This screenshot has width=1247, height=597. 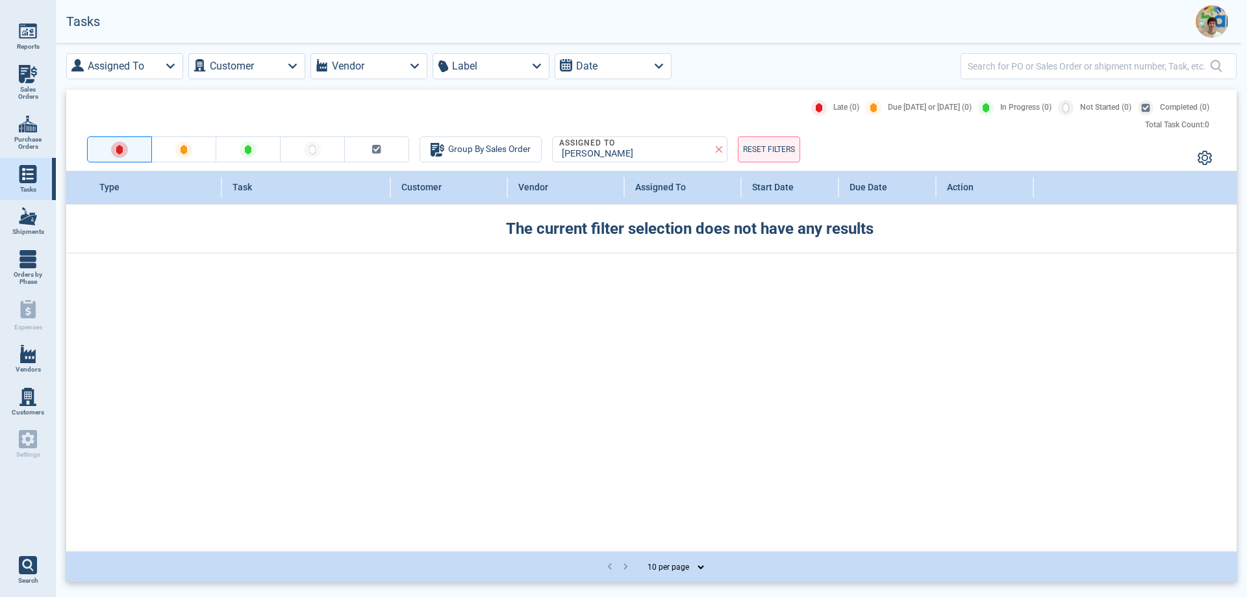 I want to click on span: Start Date, so click(x=773, y=187).